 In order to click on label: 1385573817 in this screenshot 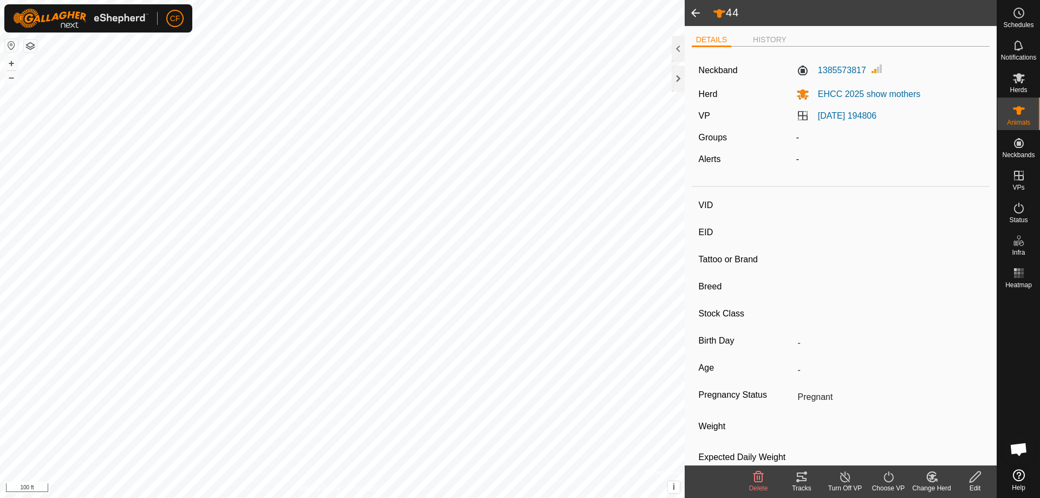, I will do `click(831, 70)`.